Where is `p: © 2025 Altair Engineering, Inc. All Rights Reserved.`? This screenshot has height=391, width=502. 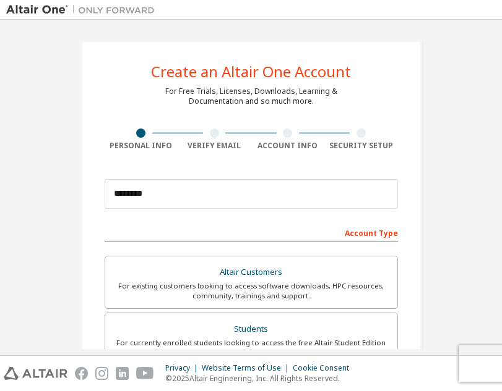
p: © 2025 Altair Engineering, Inc. All Rights Reserved. is located at coordinates (260, 378).